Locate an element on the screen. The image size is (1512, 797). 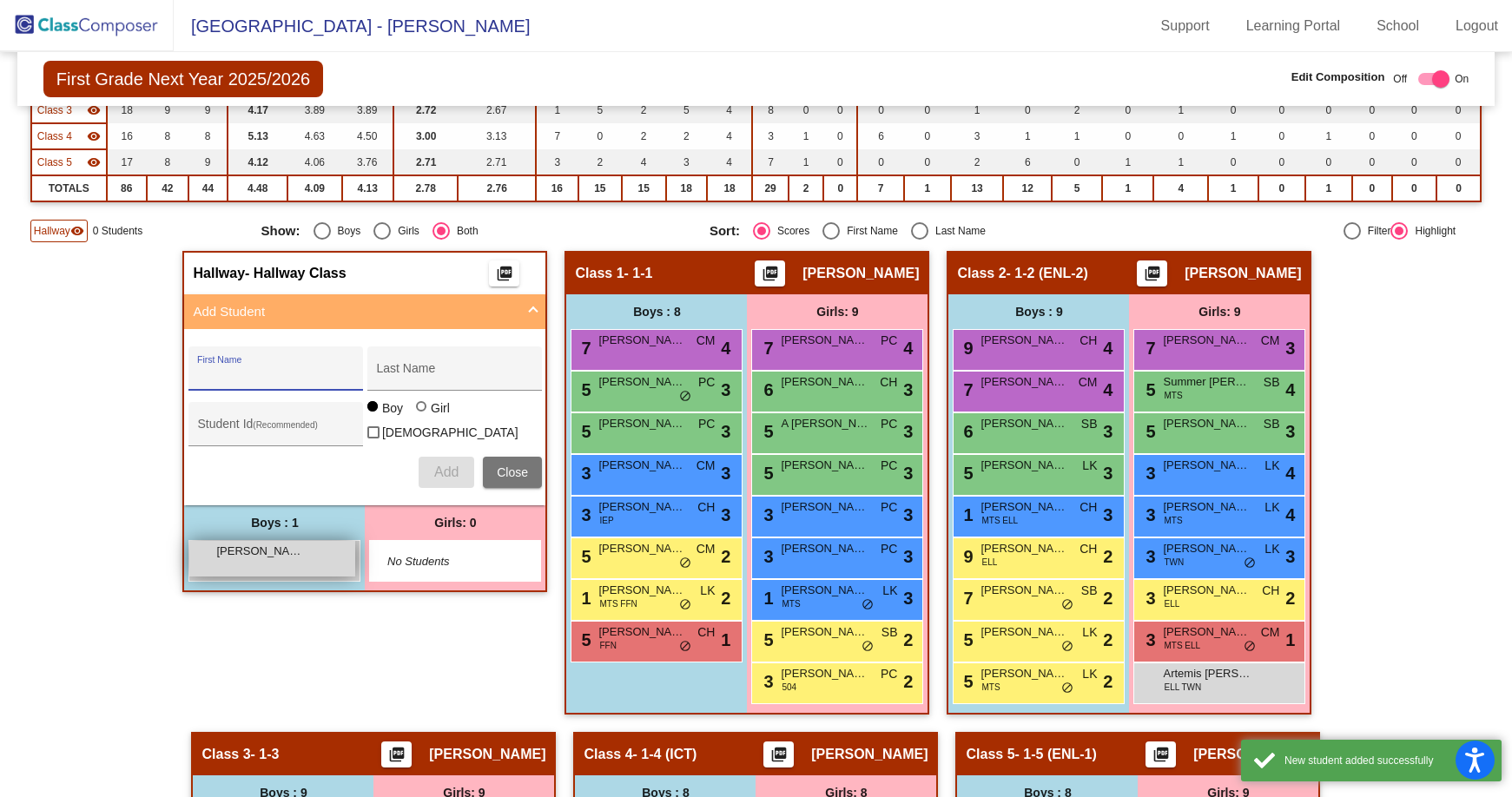
span: PC is located at coordinates (888, 424).